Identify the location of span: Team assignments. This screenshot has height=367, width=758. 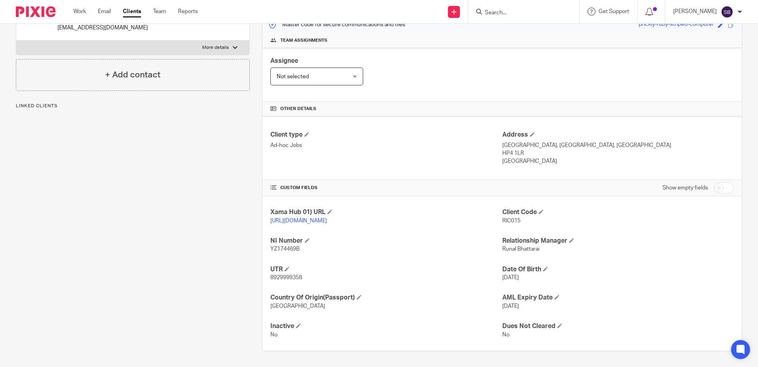
(304, 40).